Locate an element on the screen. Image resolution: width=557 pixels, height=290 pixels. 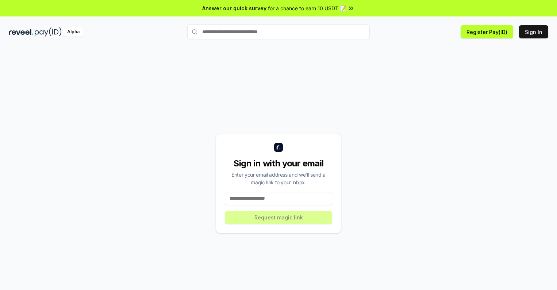
div: Alpha is located at coordinates (73, 32).